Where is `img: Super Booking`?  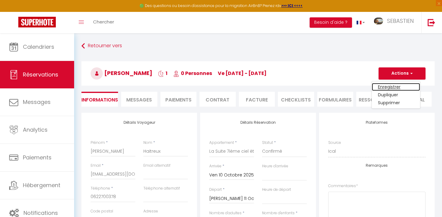
img: Super Booking is located at coordinates (37, 22).